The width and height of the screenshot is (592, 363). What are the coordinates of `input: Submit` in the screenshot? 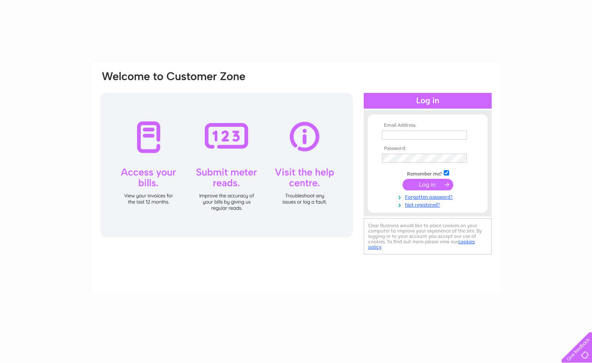 It's located at (428, 185).